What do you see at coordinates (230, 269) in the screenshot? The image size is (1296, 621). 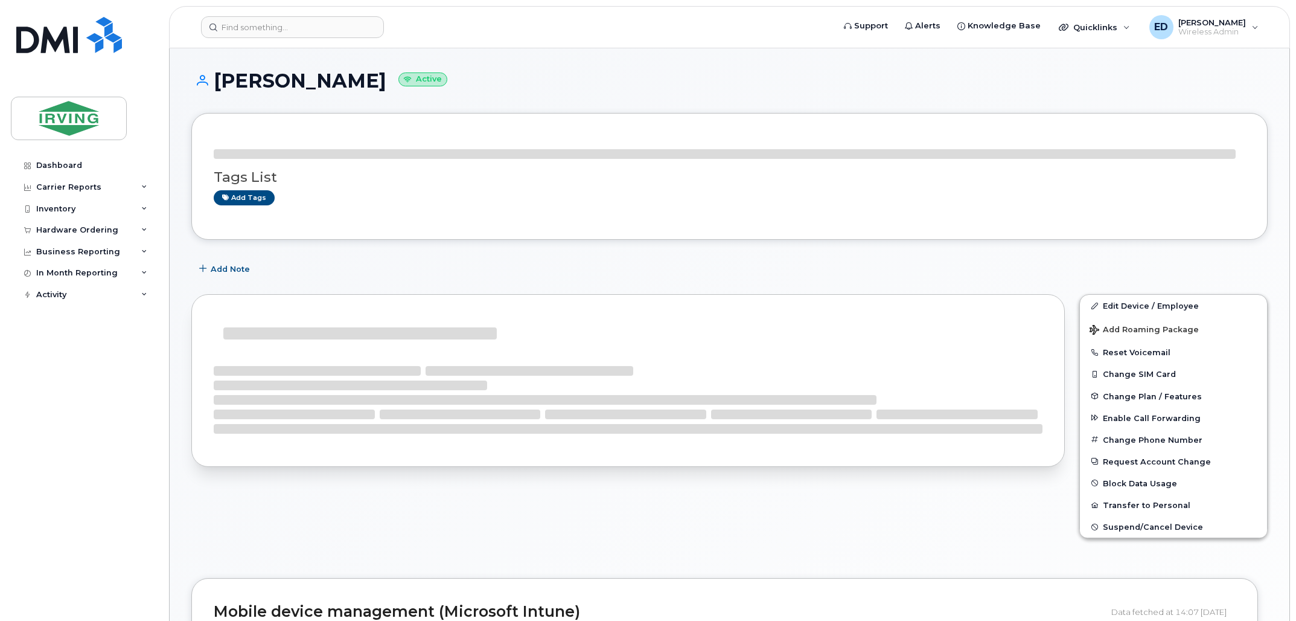 I see `span: Add Note` at bounding box center [230, 269].